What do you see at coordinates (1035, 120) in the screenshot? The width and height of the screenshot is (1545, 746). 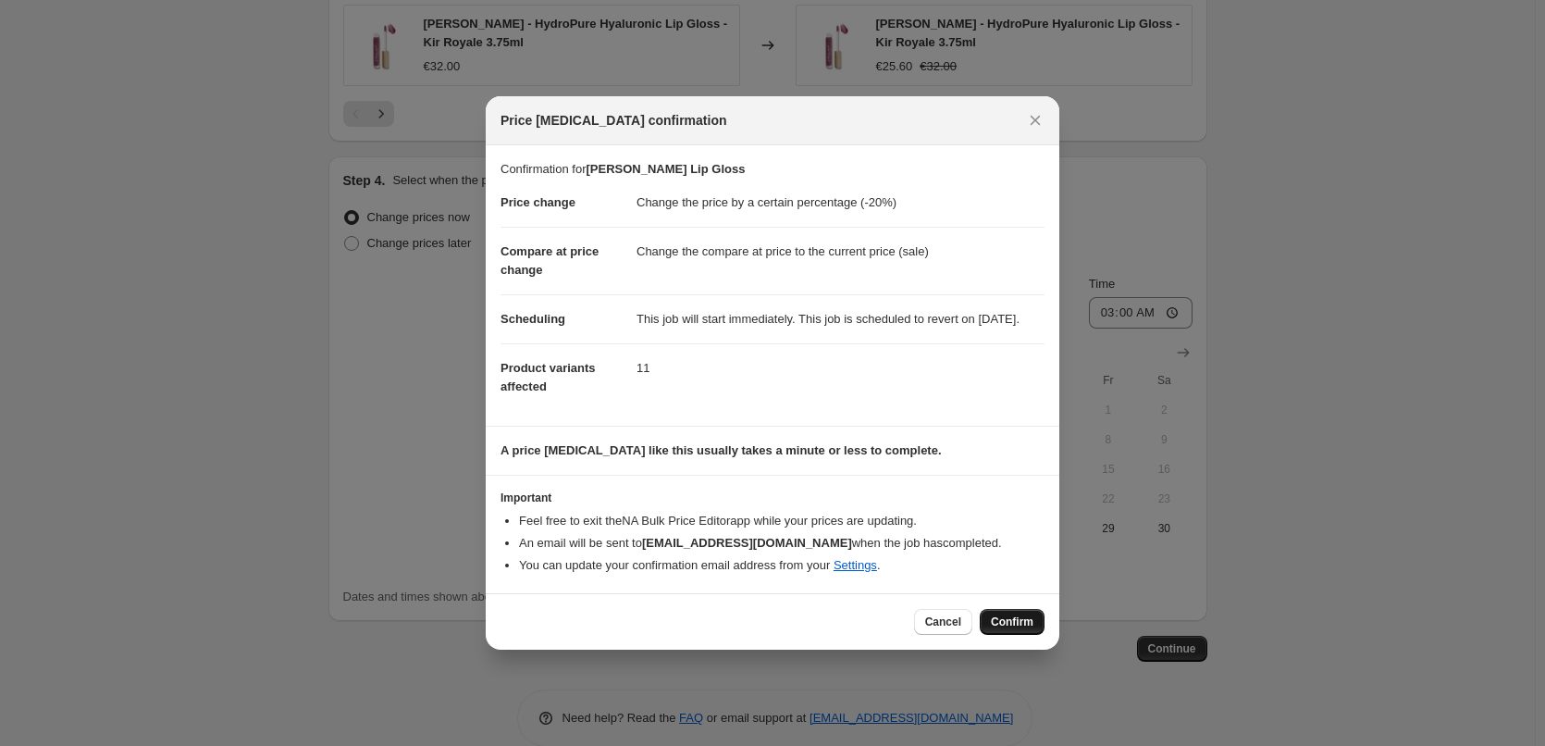 I see `button: Close` at bounding box center [1035, 120].